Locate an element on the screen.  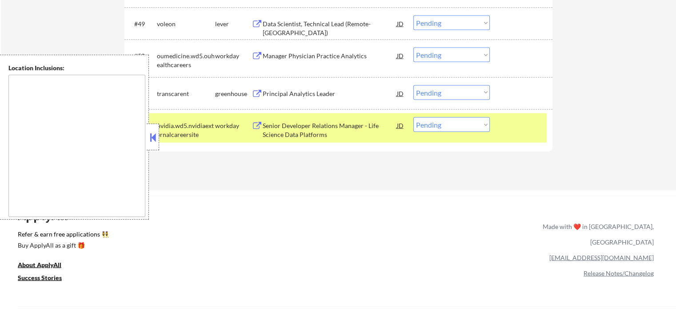
a: Refer & earn free applications 👯‍♀️ is located at coordinates (187, 236).